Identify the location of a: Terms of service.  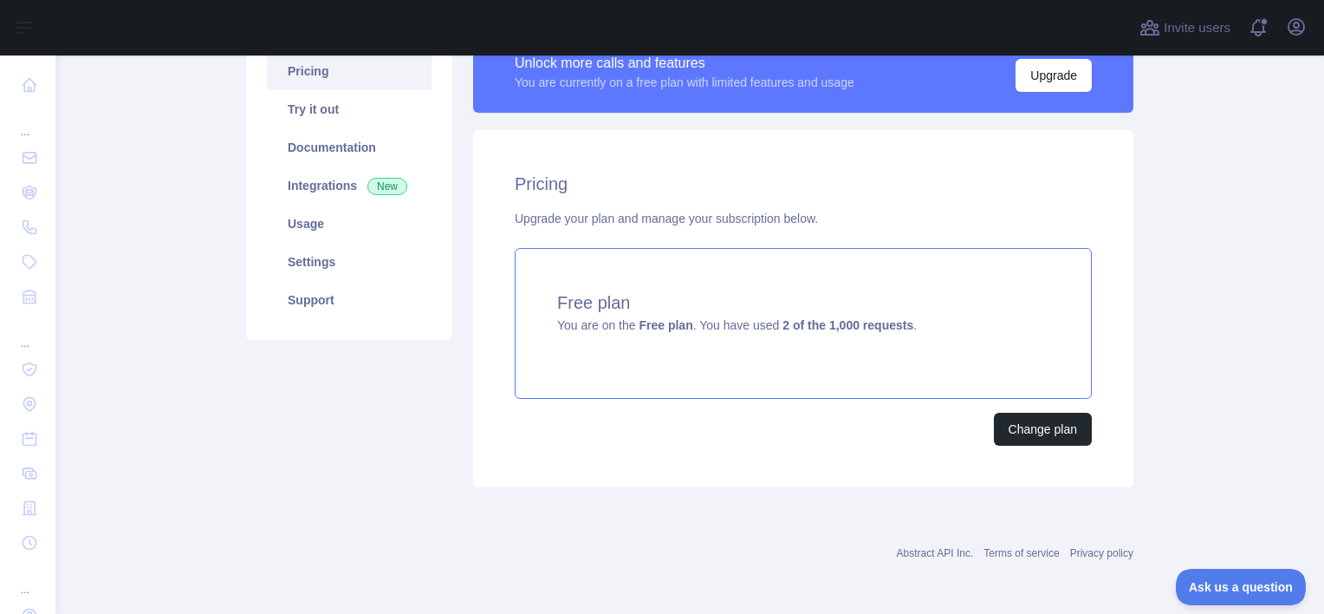
(1021, 553).